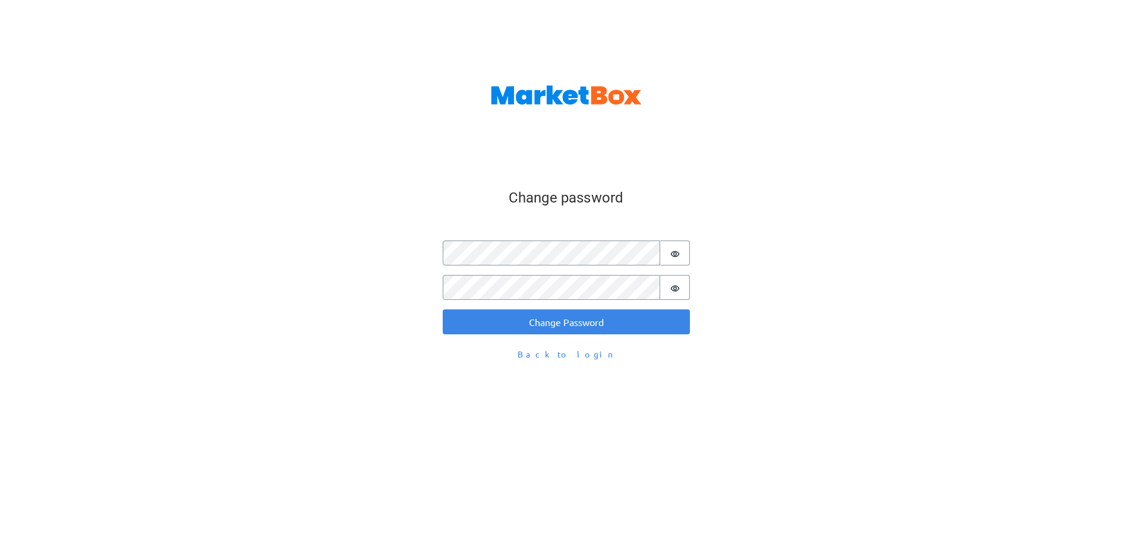  Describe the element at coordinates (566, 354) in the screenshot. I see `button: Back to login` at that location.